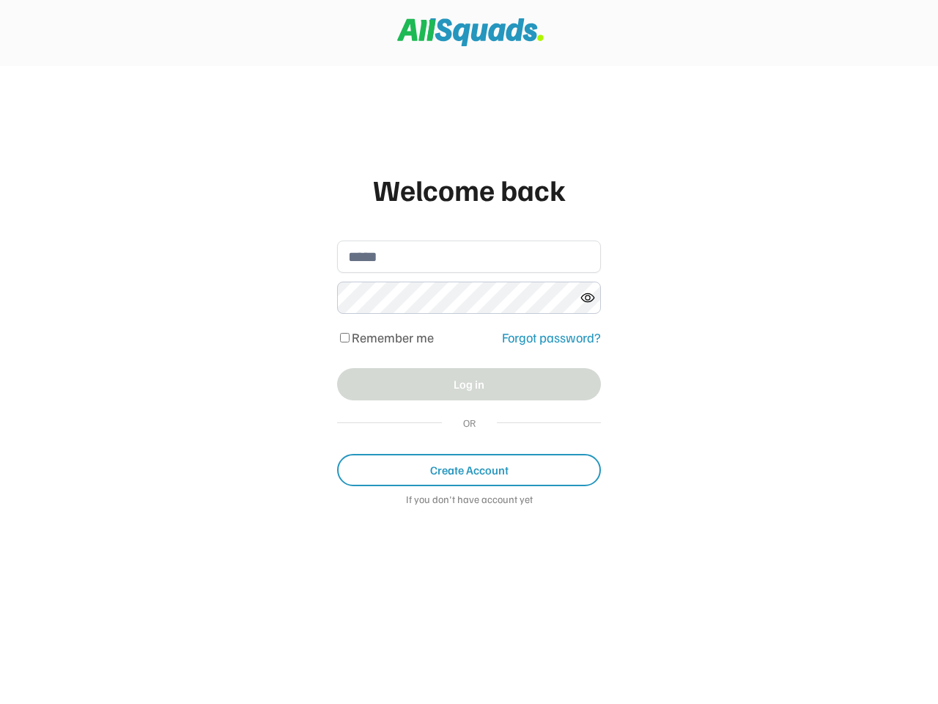 The width and height of the screenshot is (938, 704). Describe the element at coordinates (471, 32) in the screenshot. I see `img: Squad%20Logo.svg` at that location.